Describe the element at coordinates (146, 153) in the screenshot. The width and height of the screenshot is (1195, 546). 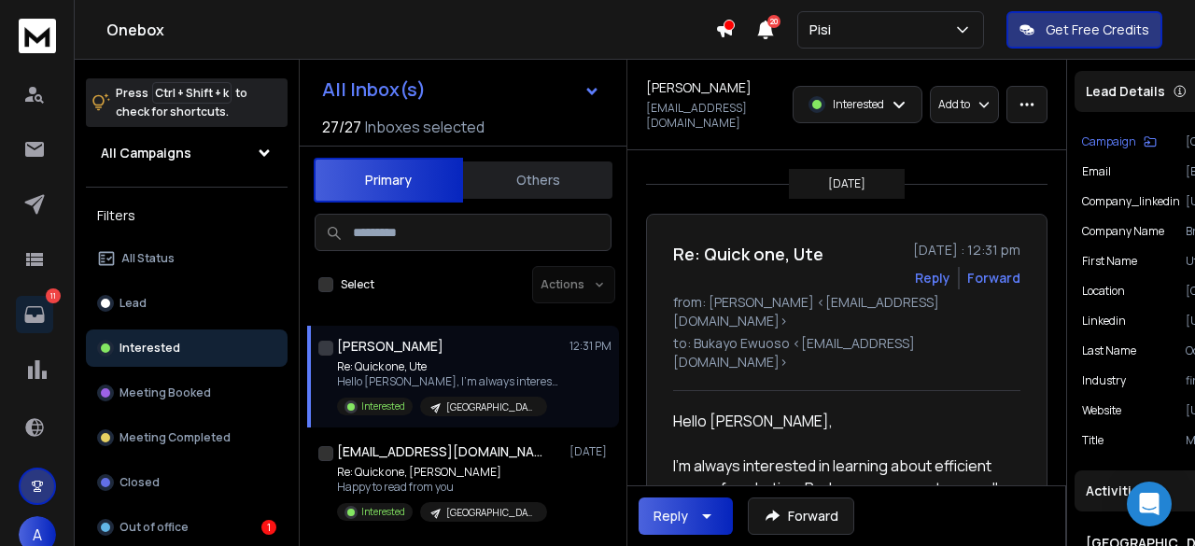
I see `h1: All Campaigns` at that location.